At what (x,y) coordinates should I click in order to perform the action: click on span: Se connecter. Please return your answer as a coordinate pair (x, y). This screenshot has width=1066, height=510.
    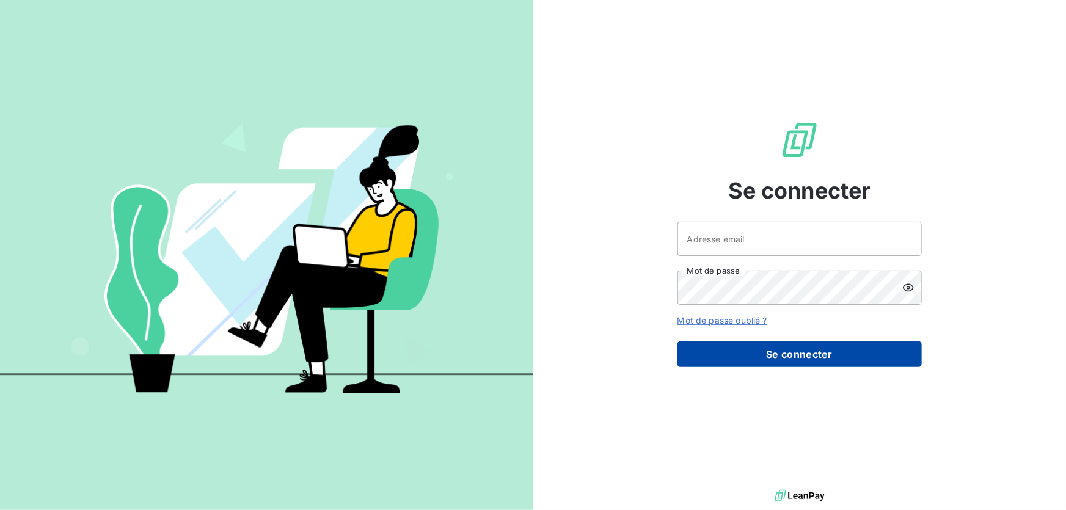
    Looking at the image, I should click on (800, 191).